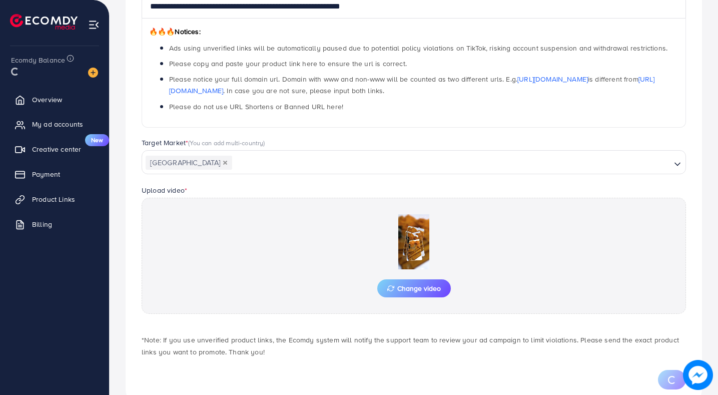 This screenshot has width=718, height=395. Describe the element at coordinates (226, 143) in the screenshot. I see `span: (You can add multi-country)` at that location.